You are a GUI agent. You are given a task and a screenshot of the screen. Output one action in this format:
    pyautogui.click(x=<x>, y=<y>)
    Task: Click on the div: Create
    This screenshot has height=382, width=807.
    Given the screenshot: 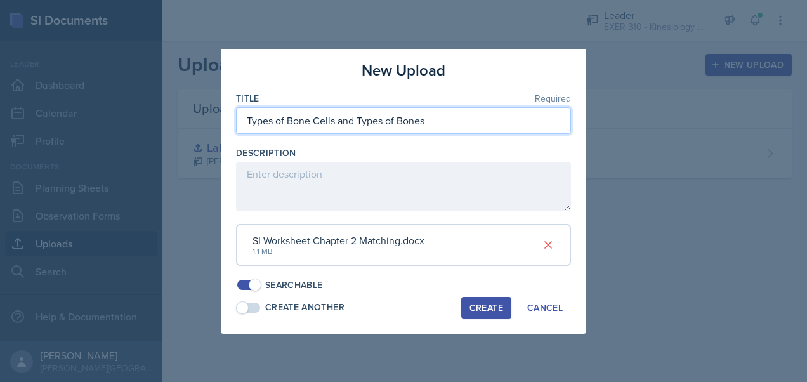 What is the action you would take?
    pyautogui.click(x=486, y=308)
    